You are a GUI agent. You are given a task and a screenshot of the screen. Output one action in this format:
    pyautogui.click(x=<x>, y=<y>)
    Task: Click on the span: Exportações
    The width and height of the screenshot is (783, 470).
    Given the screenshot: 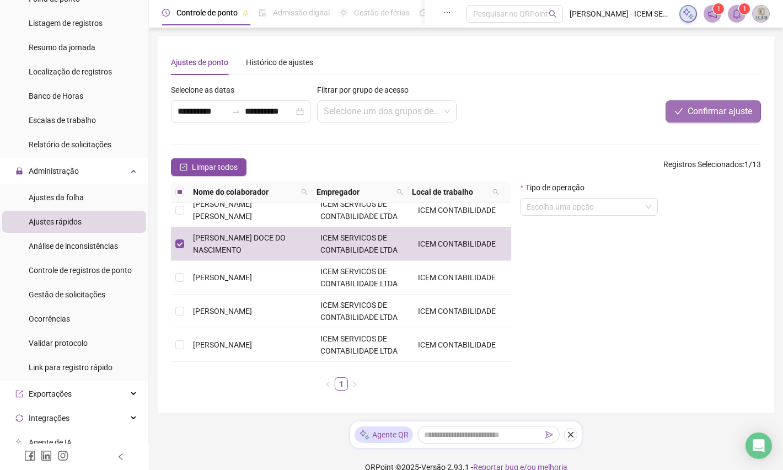 What is the action you would take?
    pyautogui.click(x=50, y=394)
    